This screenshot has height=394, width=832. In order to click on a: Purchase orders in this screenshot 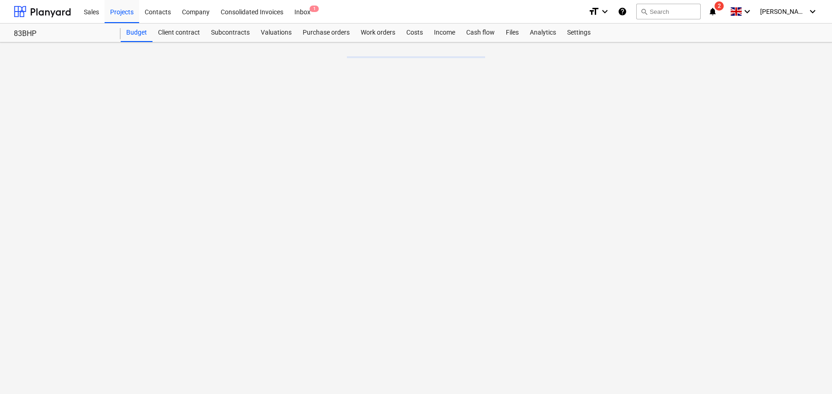, I will do `click(326, 33)`.